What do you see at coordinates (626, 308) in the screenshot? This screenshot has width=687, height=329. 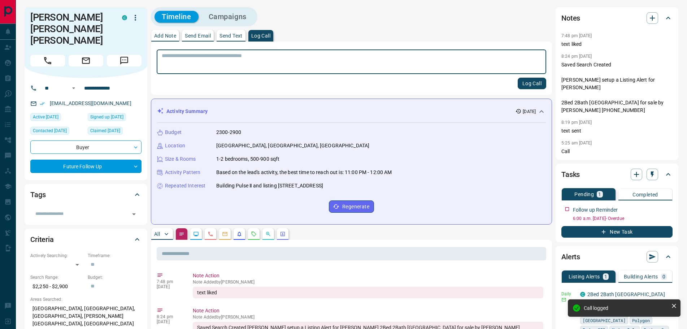 I see `div: Call logged` at bounding box center [626, 308].